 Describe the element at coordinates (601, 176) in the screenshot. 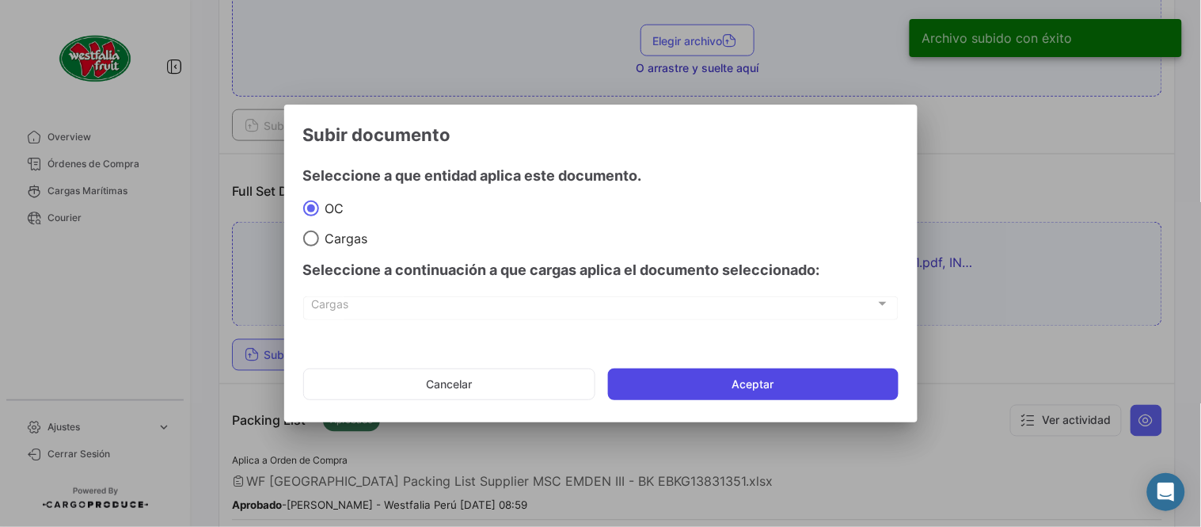

I see `h4: Seleccione a que entidad aplica este documento.` at that location.